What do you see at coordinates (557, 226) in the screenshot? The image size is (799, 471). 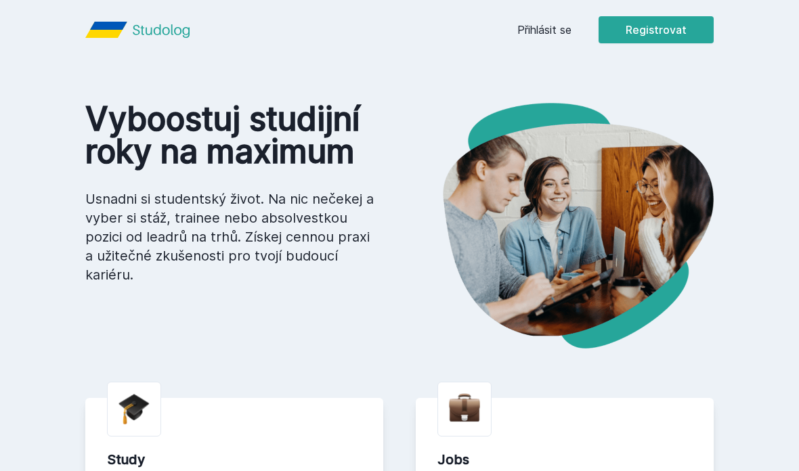 I see `img: hero.png` at bounding box center [557, 226].